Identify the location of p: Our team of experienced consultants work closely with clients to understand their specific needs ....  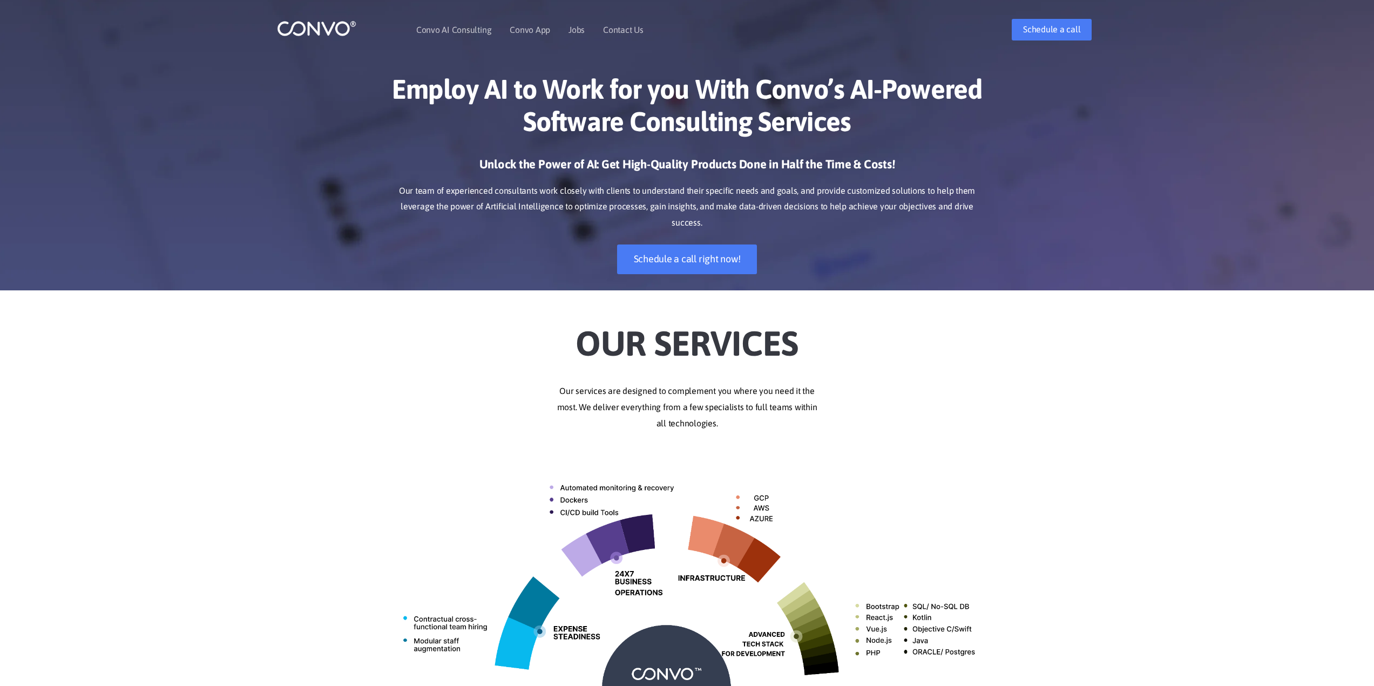
(687, 207).